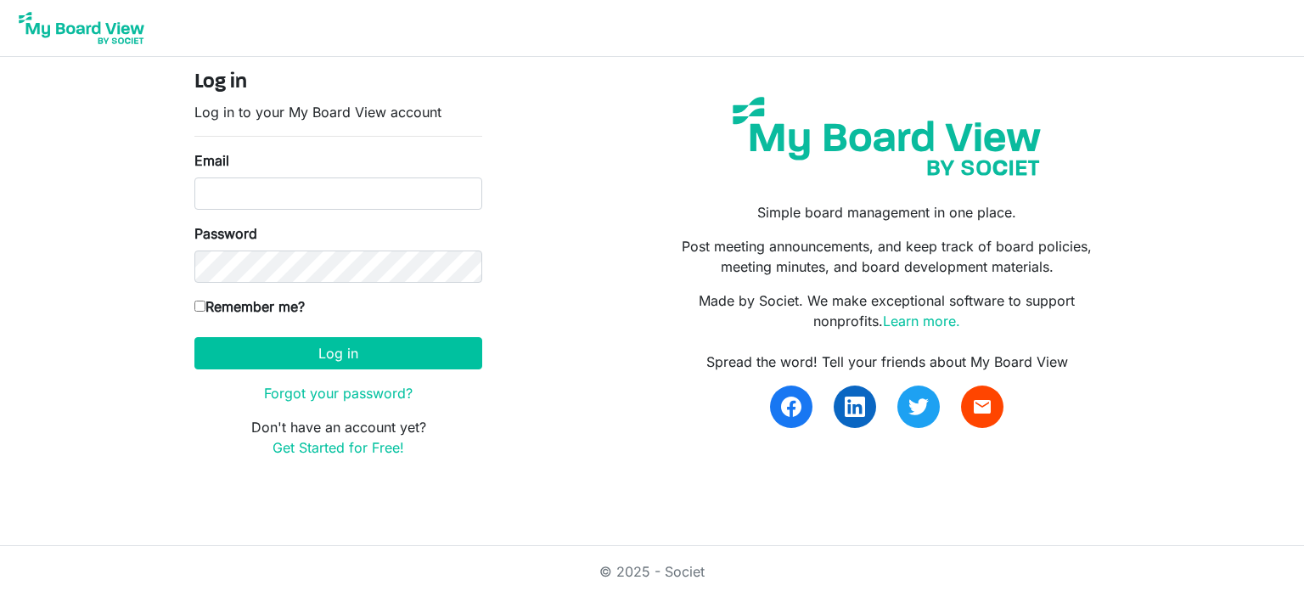  I want to click on img: linkedin.svg, so click(855, 407).